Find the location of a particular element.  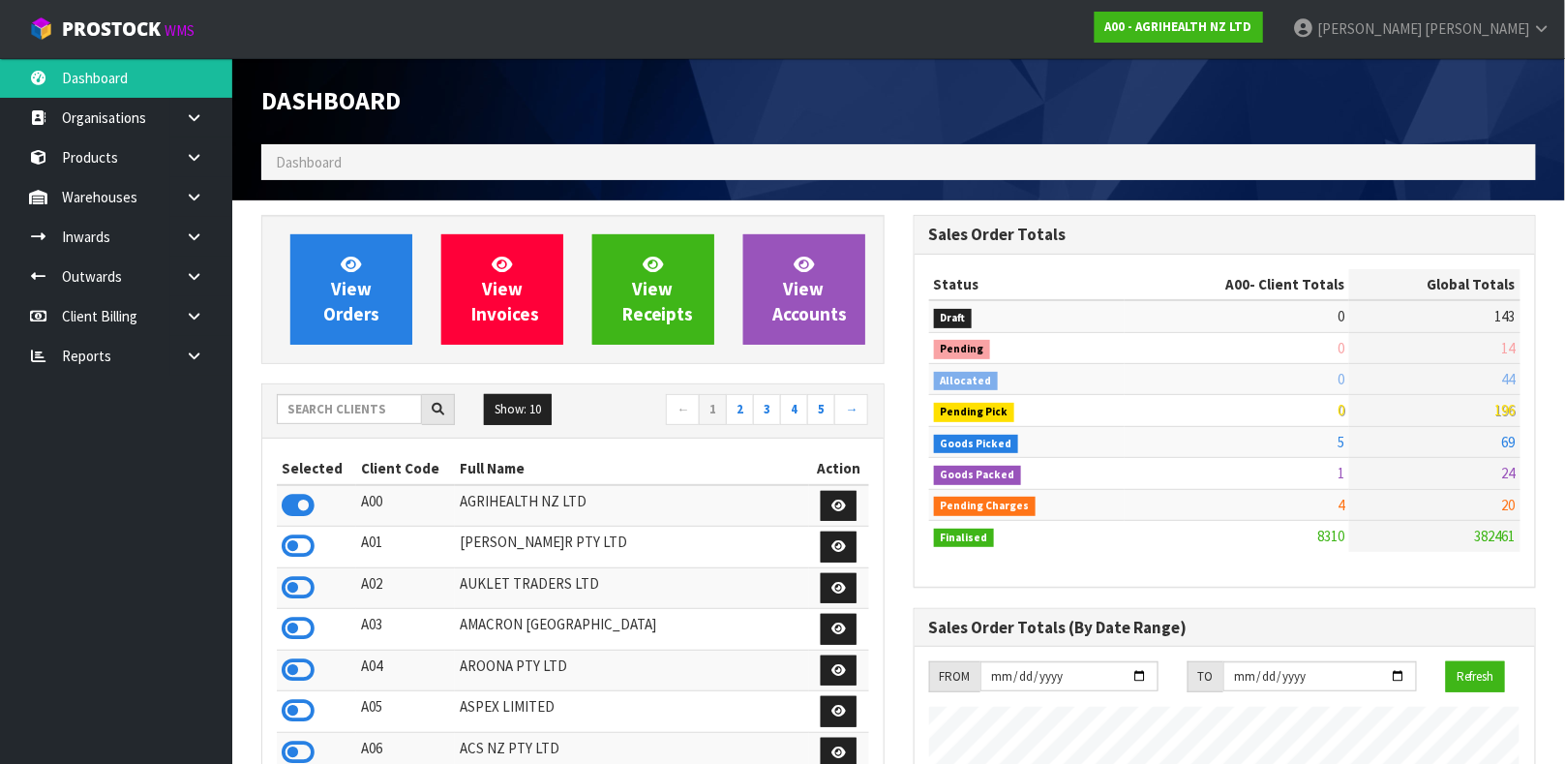

td: A04 is located at coordinates (405, 670).